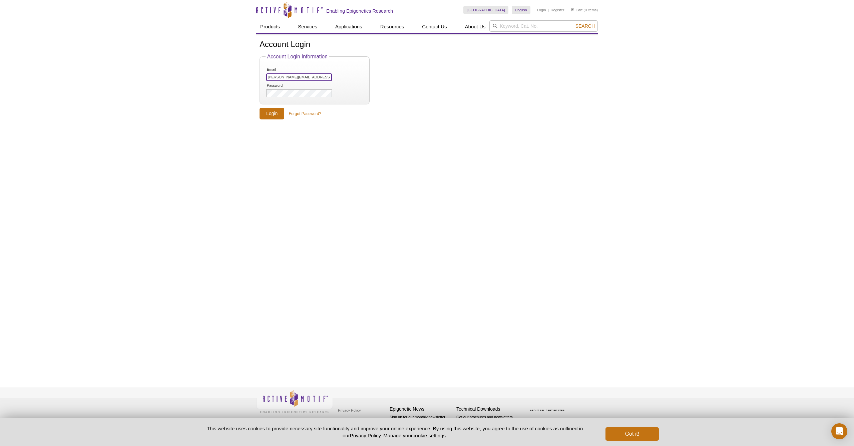 This screenshot has width=854, height=446. I want to click on button: cookie settings, so click(429, 435).